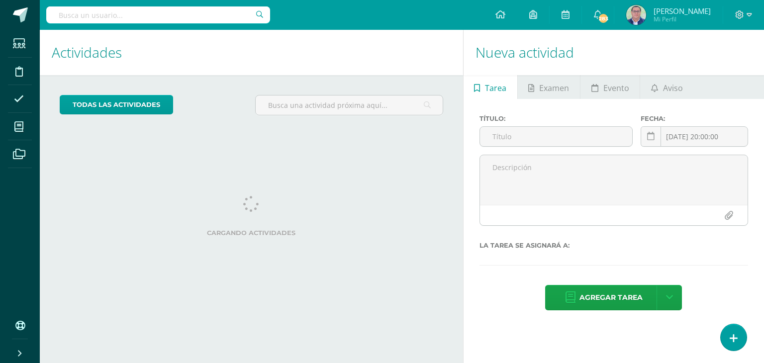 The image size is (764, 363). I want to click on span: Examen, so click(554, 88).